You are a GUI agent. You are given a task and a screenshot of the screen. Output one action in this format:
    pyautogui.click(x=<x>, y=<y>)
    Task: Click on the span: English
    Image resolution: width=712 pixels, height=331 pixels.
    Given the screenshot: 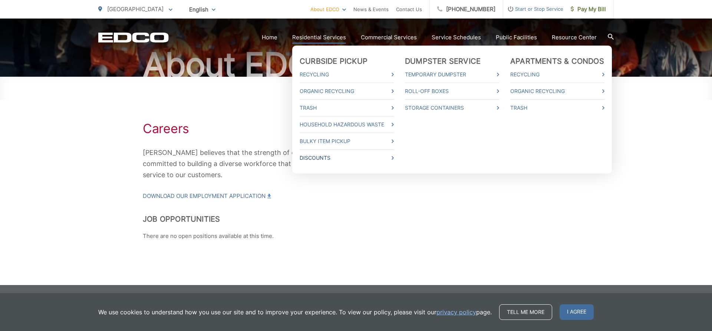 What is the action you would take?
    pyautogui.click(x=202, y=9)
    